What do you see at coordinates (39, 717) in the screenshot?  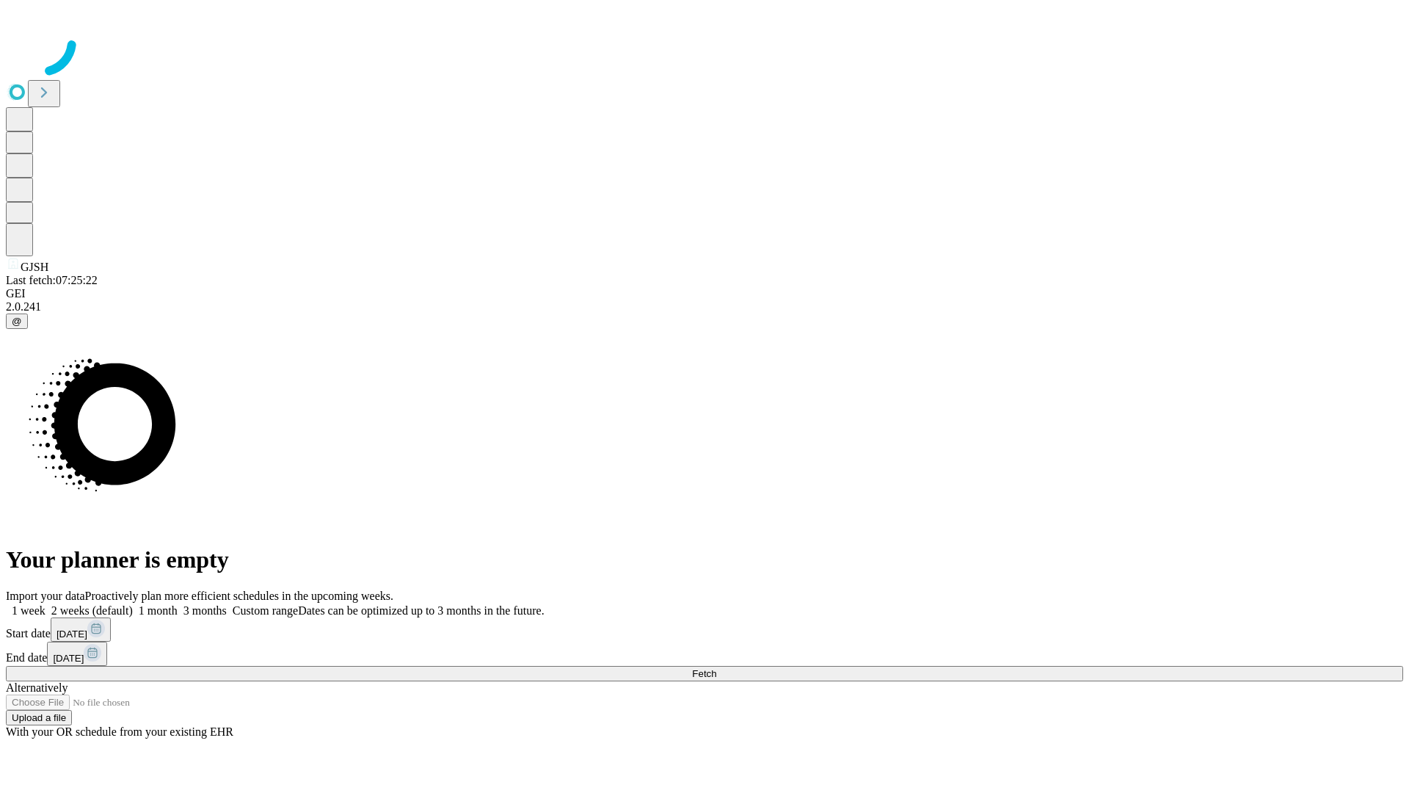 I see `button: Upload a file` at bounding box center [39, 717].